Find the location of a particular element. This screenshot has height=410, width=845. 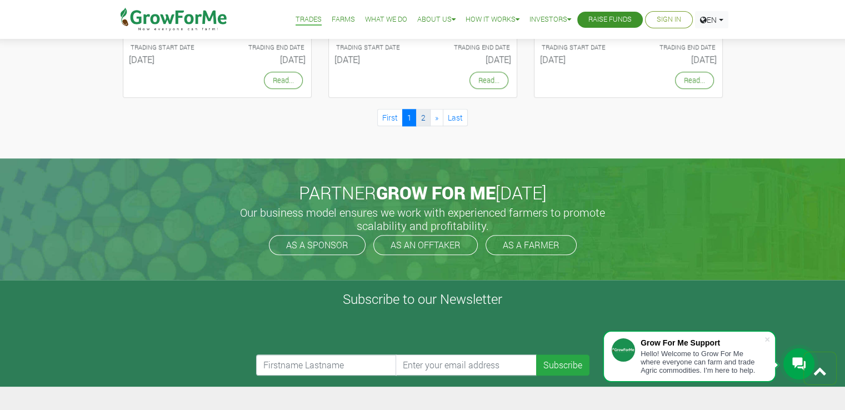

a: AS A SPONSOR is located at coordinates (317, 245).